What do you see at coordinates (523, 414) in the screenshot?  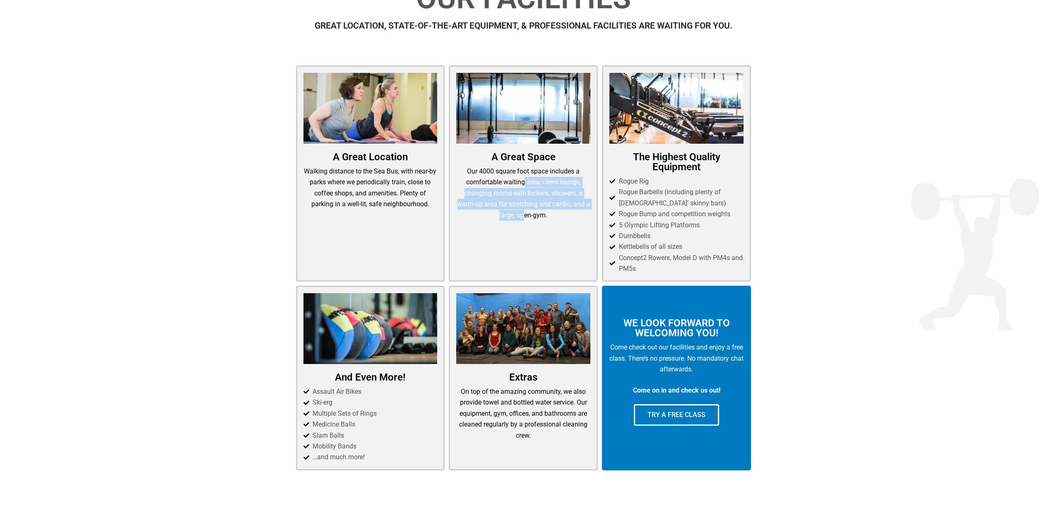 I see `p: On top of the amazing community, we also provide towel and bottled water service. Our equipment, ...` at bounding box center [523, 414].